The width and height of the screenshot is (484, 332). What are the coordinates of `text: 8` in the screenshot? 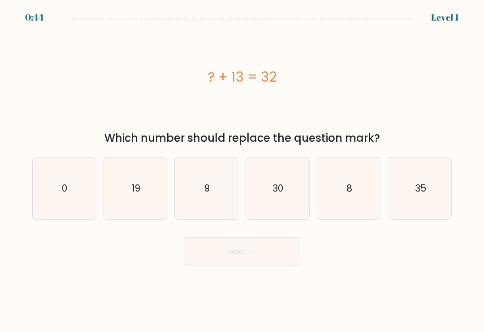 It's located at (349, 188).